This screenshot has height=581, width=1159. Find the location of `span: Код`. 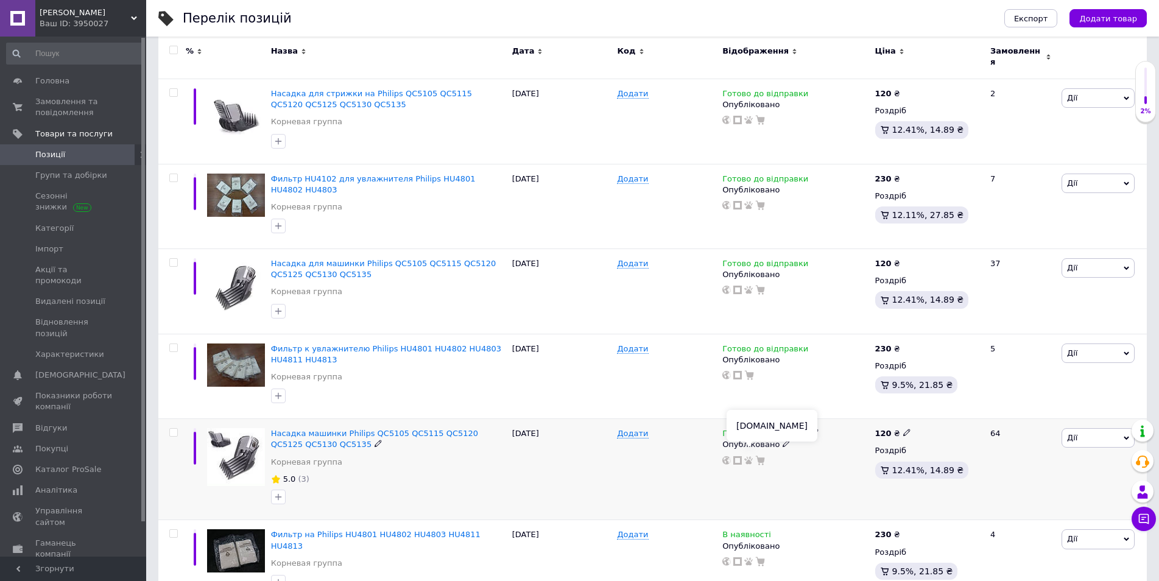

span: Код is located at coordinates (626, 51).